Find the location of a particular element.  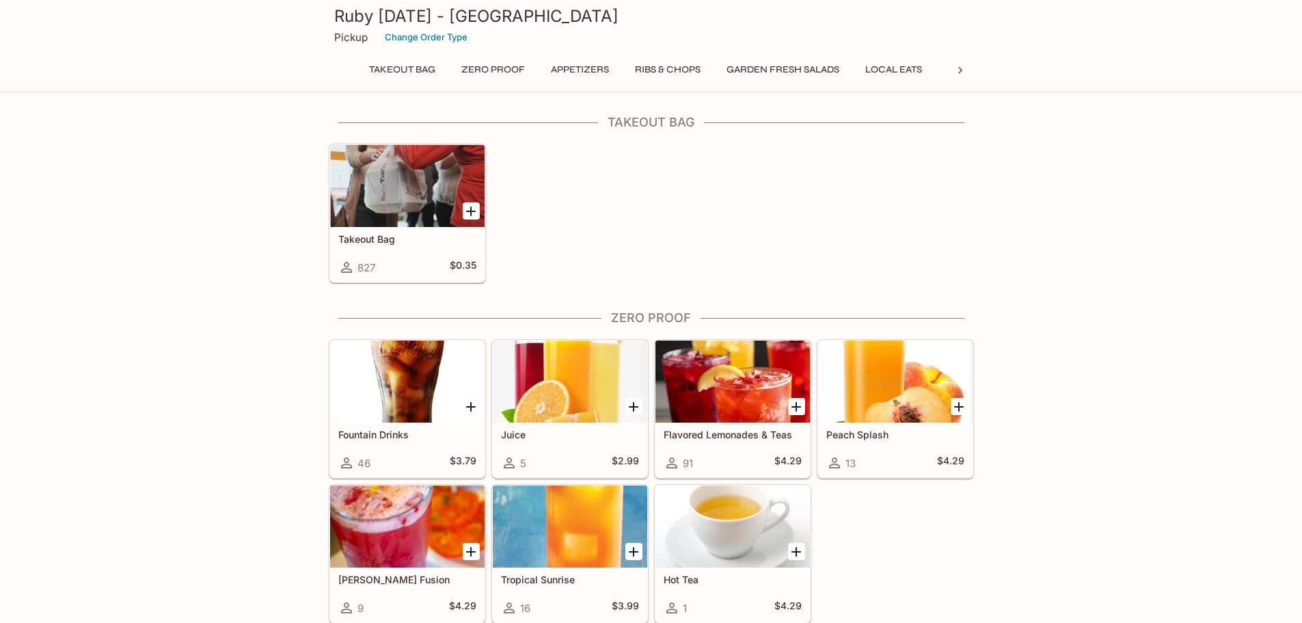

button: Appetizers is located at coordinates (579, 70).